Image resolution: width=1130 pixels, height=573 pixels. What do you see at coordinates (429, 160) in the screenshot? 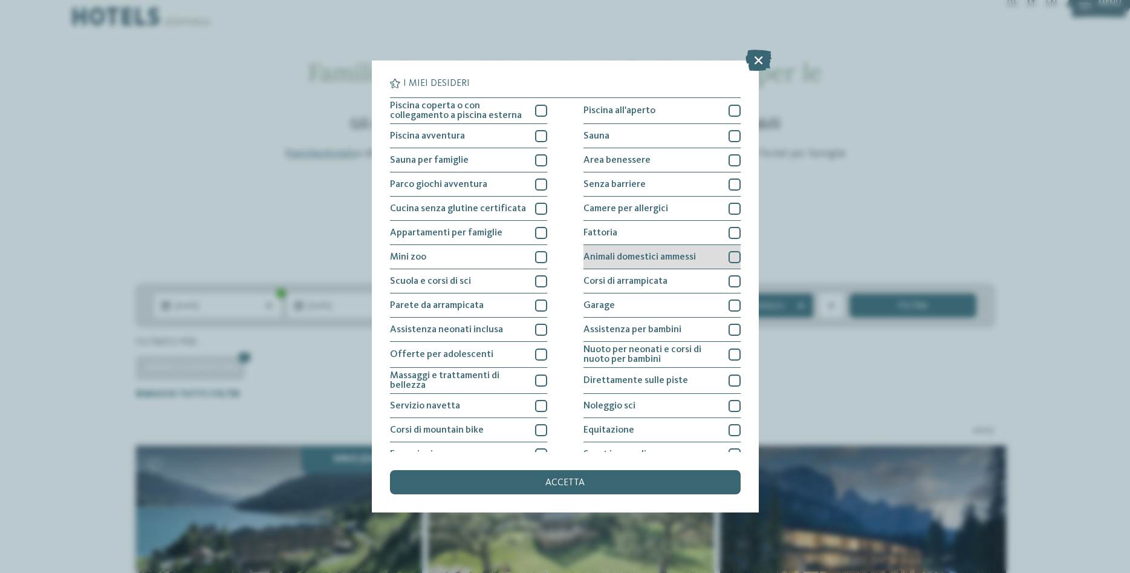
I see `span: Sauna per famiglie` at bounding box center [429, 160].